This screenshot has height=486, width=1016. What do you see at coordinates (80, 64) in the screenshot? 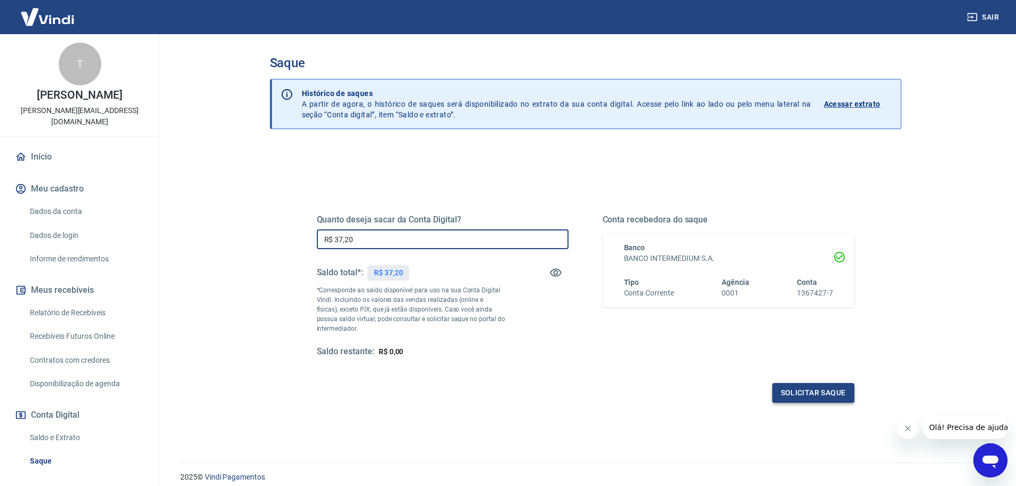
I see `div: T` at bounding box center [80, 64].